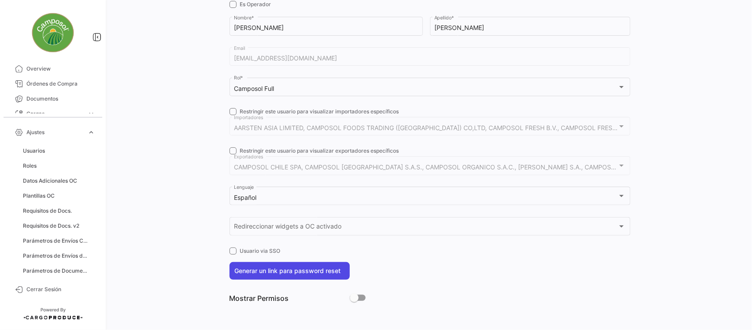 This screenshot has width=752, height=330. I want to click on a: Parámetros de Envíos de Cargas Terrestres, so click(59, 256).